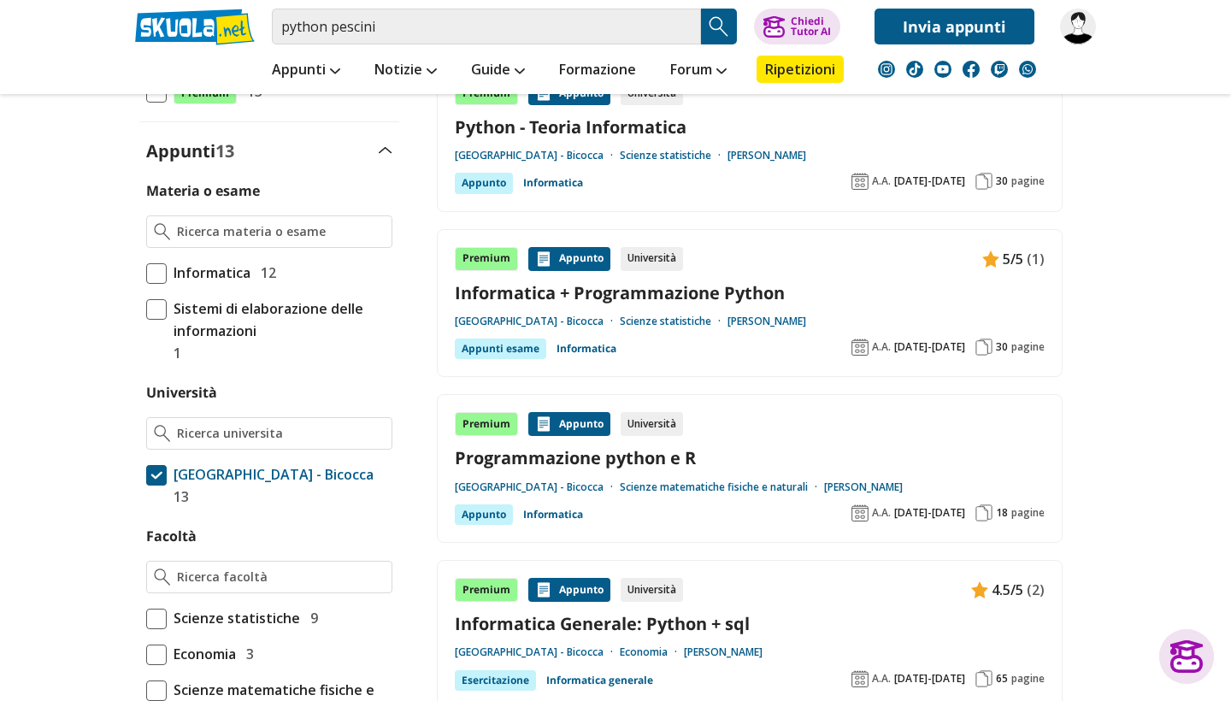 The height and width of the screenshot is (701, 1231). Describe the element at coordinates (487, 27) in the screenshot. I see `input: Cerca appunti, riassunti o versioni` at that location.